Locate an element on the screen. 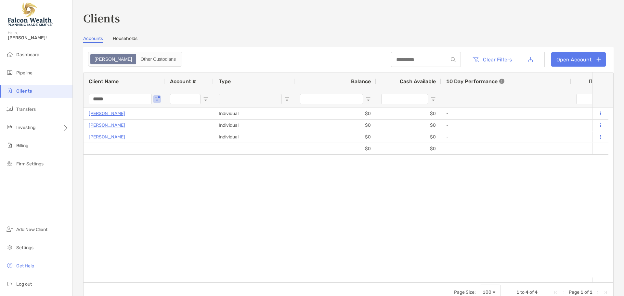 Image resolution: width=624 pixels, height=296 pixels. div: Previous Page is located at coordinates (563, 292).